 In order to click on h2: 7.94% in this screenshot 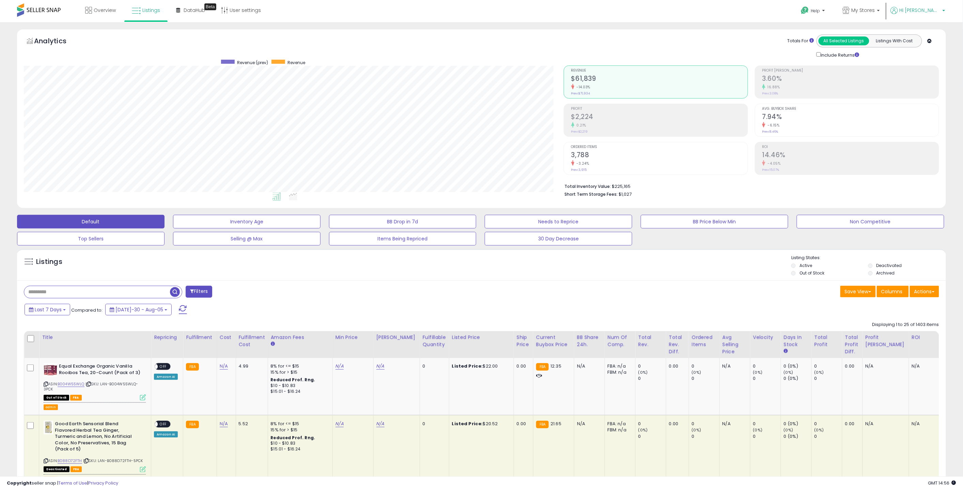, I will do `click(851, 117)`.